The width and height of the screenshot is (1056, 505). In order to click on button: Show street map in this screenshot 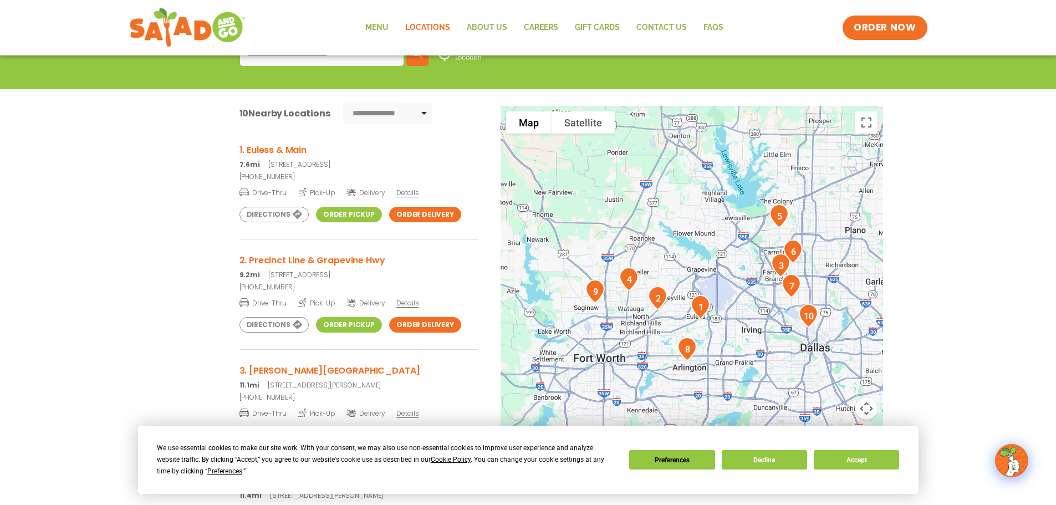, I will do `click(529, 122)`.